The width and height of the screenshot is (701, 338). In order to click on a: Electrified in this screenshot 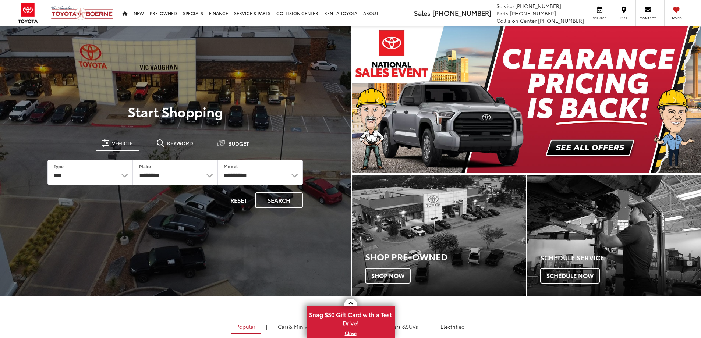, I will do `click(452, 327)`.